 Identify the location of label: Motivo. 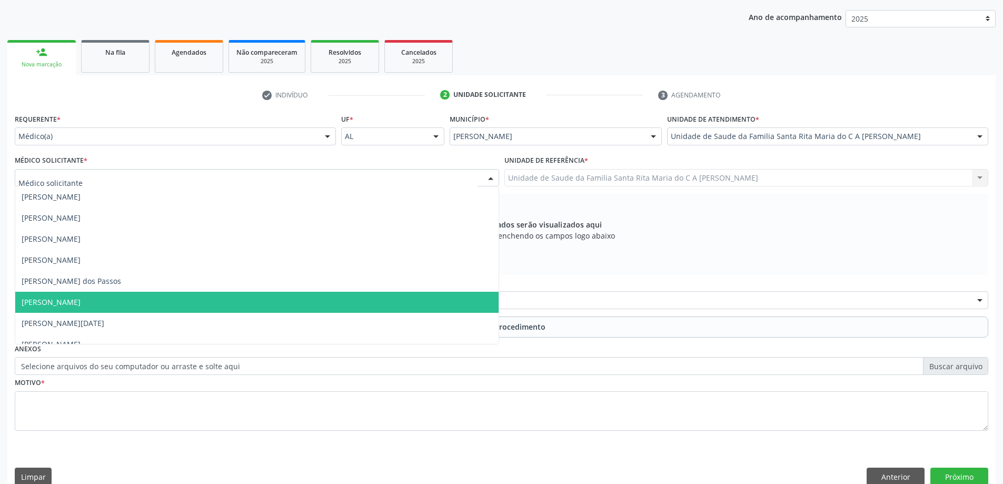
(29, 383).